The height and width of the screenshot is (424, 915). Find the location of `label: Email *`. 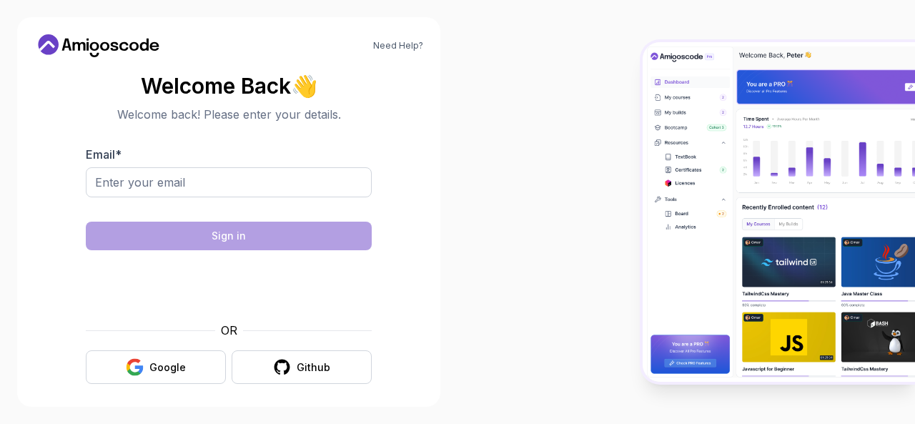

label: Email * is located at coordinates (104, 154).